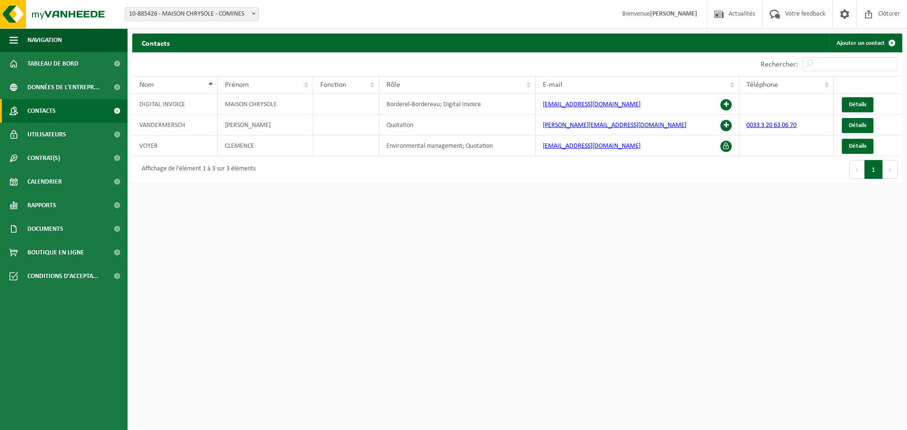  What do you see at coordinates (779, 65) in the screenshot?
I see `label: Rechercher:` at bounding box center [779, 65].